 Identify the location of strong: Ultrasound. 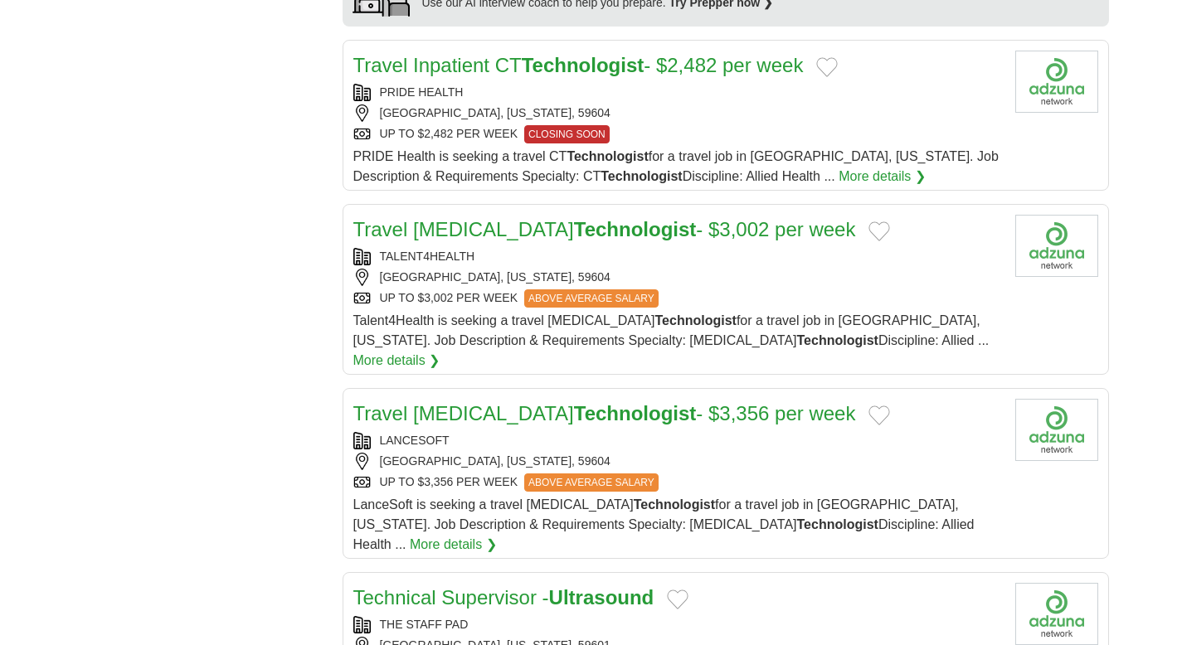
(601, 597).